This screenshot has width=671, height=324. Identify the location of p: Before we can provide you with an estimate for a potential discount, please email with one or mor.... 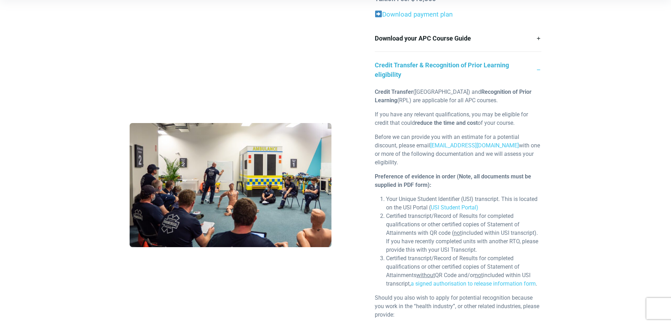
(458, 150).